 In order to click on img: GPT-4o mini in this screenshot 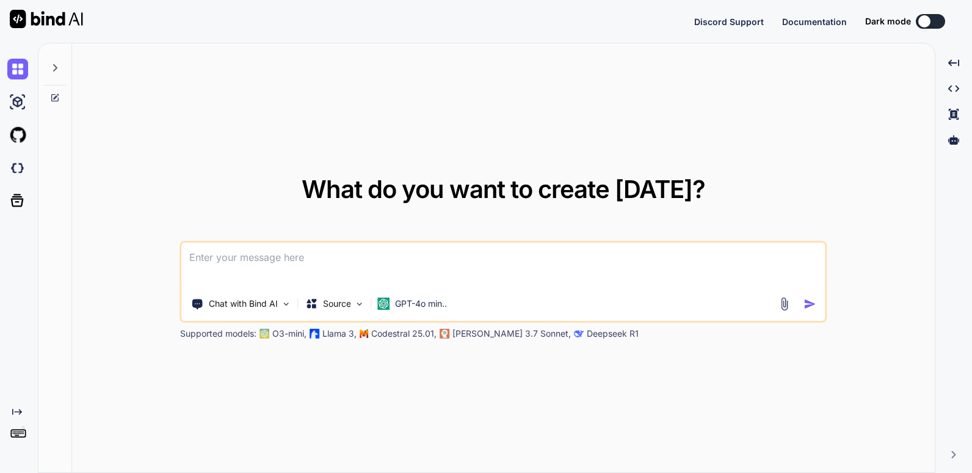, I will do `click(384, 303)`.